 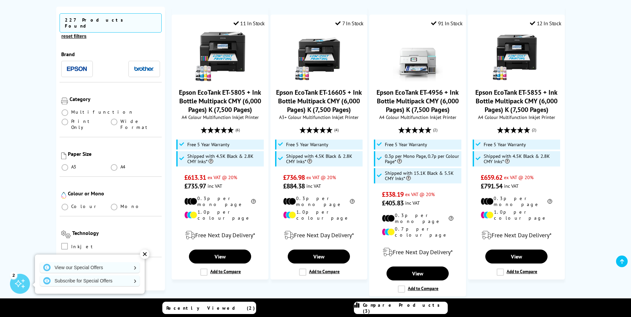 What do you see at coordinates (77, 69) in the screenshot?
I see `button: Epson` at bounding box center [77, 69].